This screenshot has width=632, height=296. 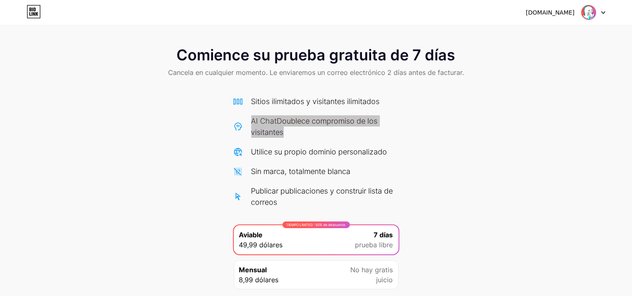 What do you see at coordinates (384, 235) in the screenshot?
I see `span: 7 días` at bounding box center [384, 235].